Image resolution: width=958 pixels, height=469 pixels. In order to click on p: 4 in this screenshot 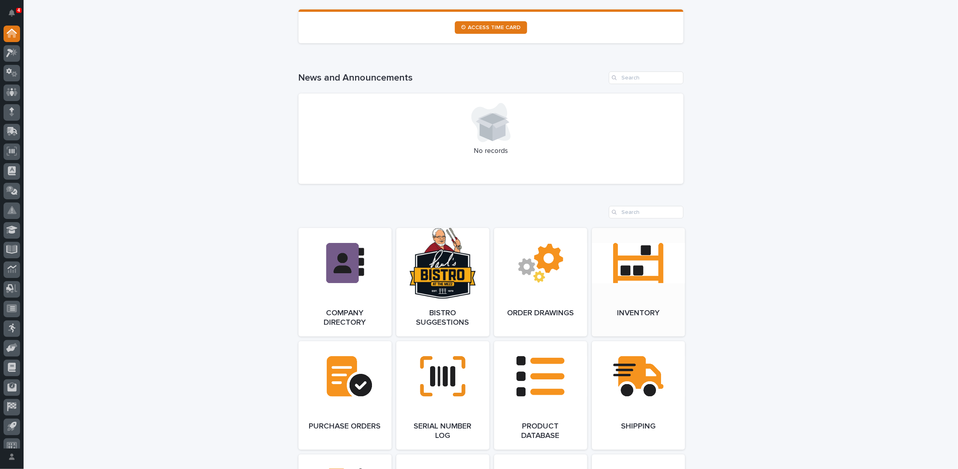, I will do `click(18, 10)`.